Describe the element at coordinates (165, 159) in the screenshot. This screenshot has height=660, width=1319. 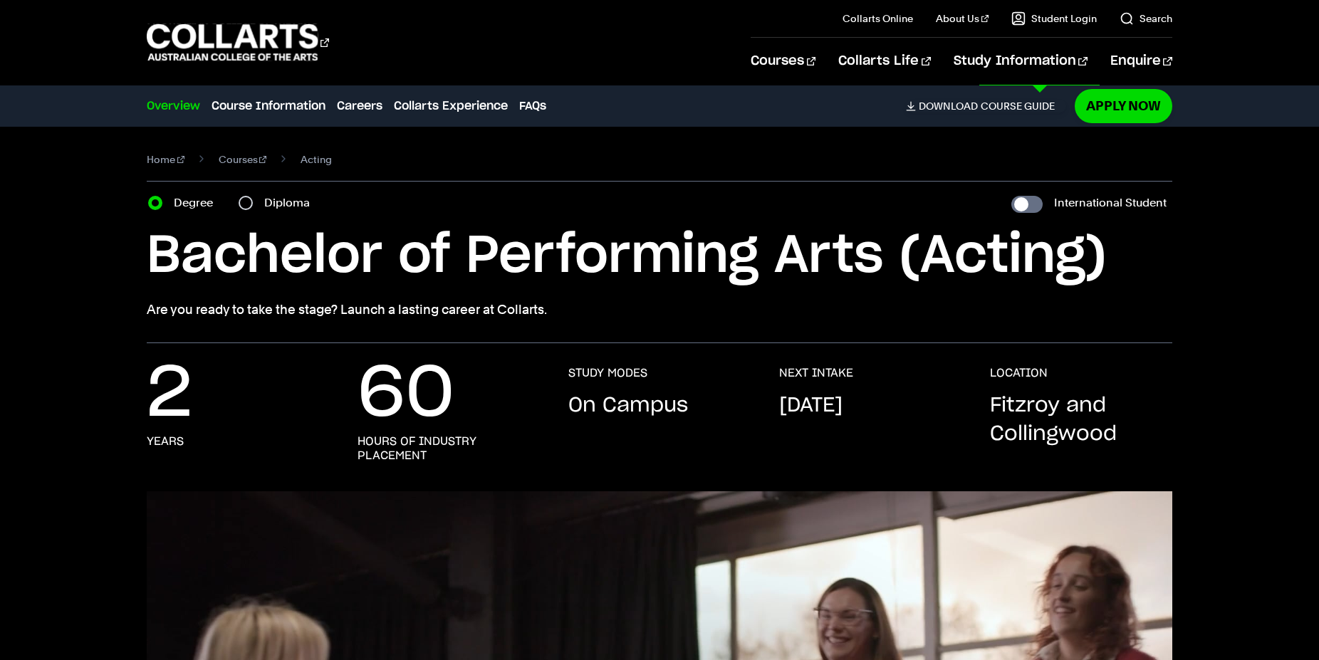
I see `a: Home` at that location.